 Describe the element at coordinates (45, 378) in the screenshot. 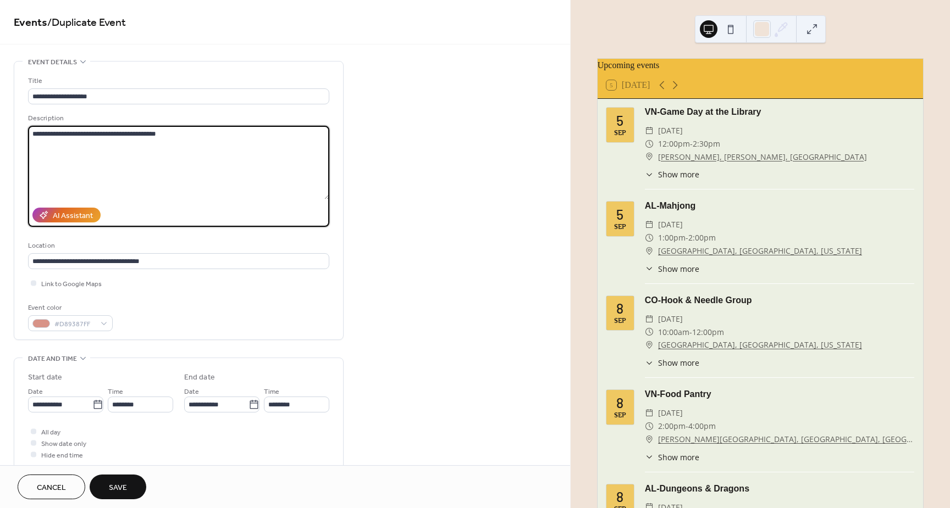

I see `div: Start date` at that location.